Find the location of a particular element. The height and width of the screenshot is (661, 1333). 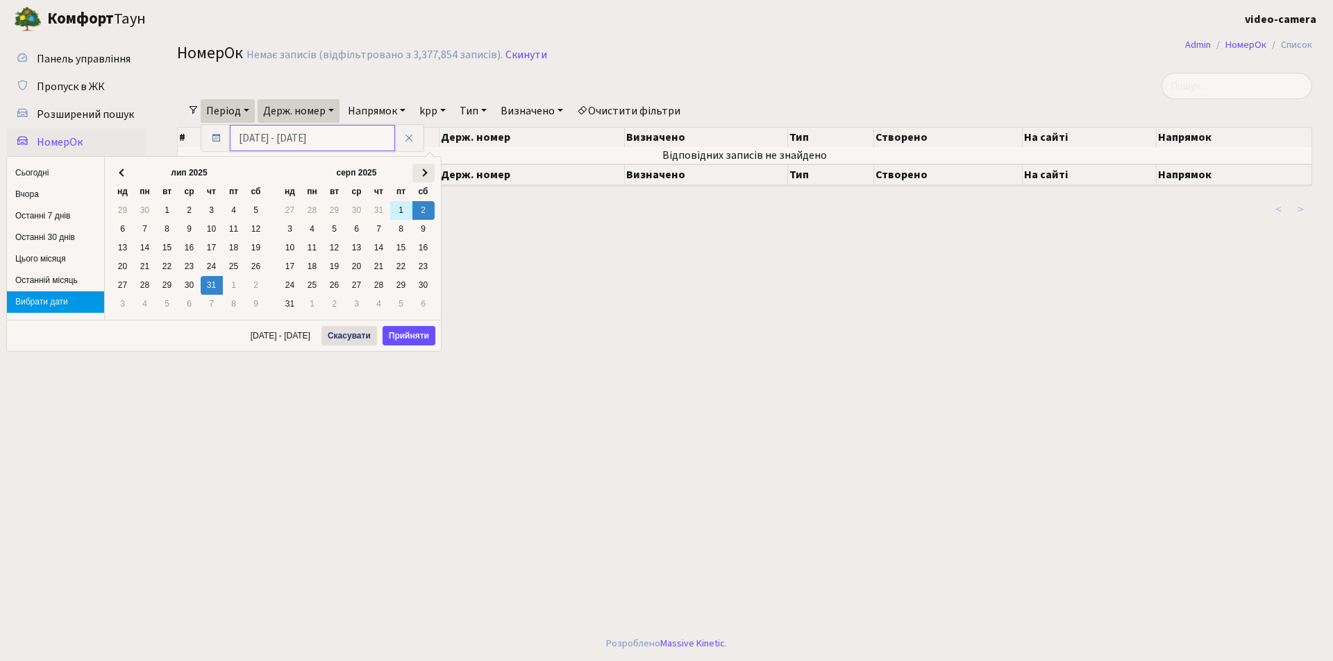

th: Створено is located at coordinates (948, 137).